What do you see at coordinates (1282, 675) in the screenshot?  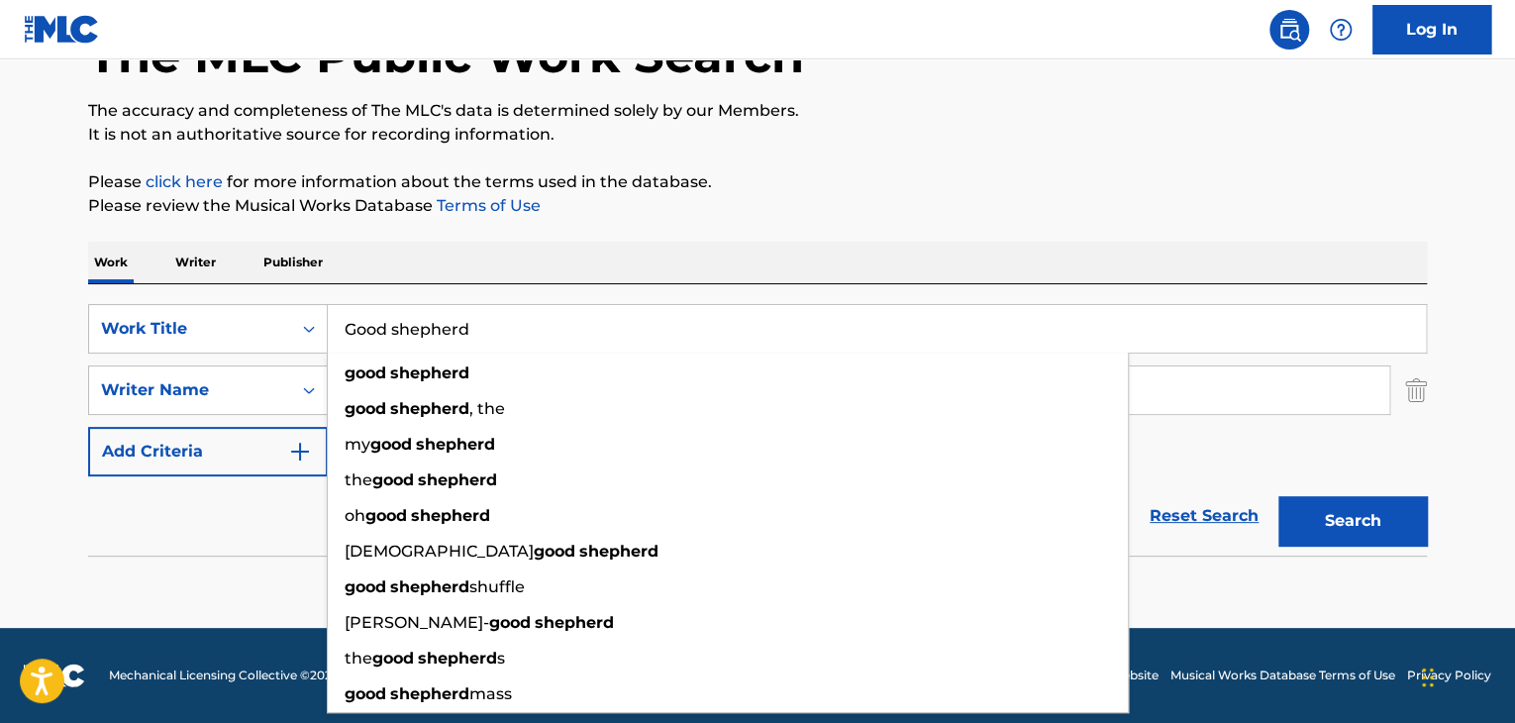 I see `a: Musical Works Database Terms of Use` at bounding box center [1282, 675].